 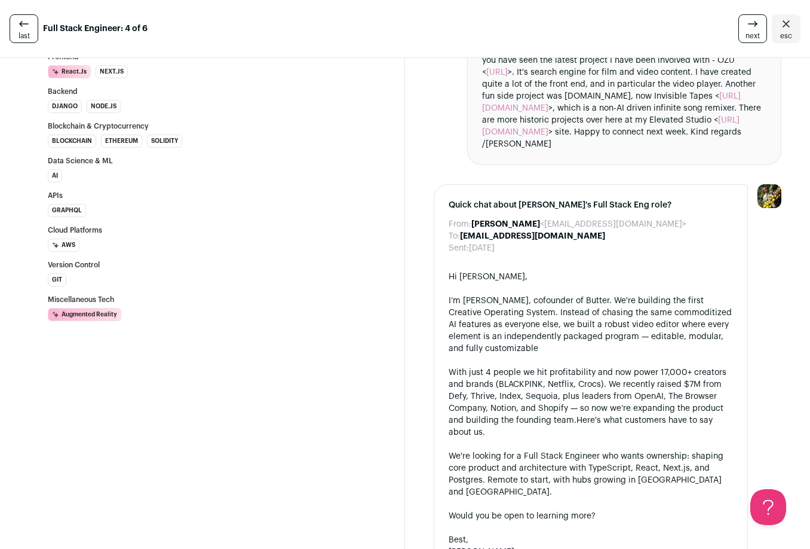 I want to click on h3: Miscellaneous Tech, so click(x=202, y=299).